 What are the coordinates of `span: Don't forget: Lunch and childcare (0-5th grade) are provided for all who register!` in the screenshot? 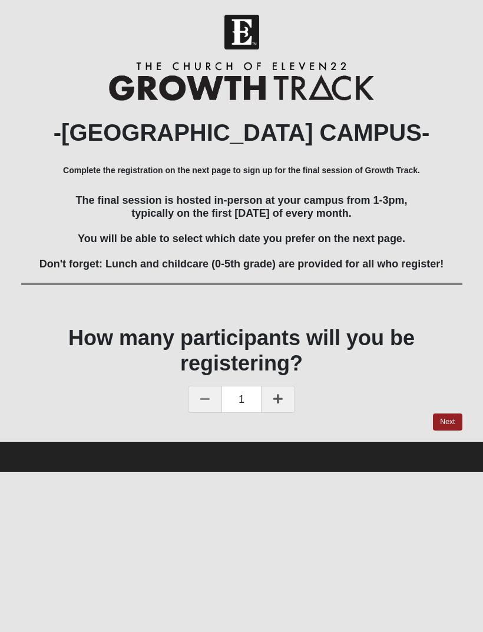 It's located at (242, 264).